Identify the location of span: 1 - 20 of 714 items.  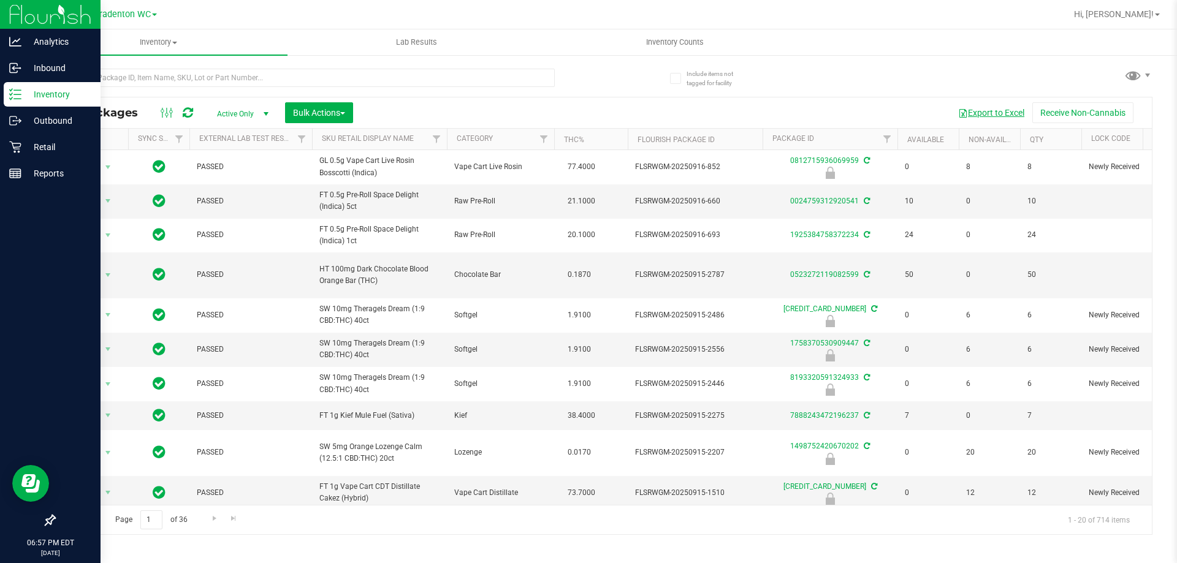
(1098, 520).